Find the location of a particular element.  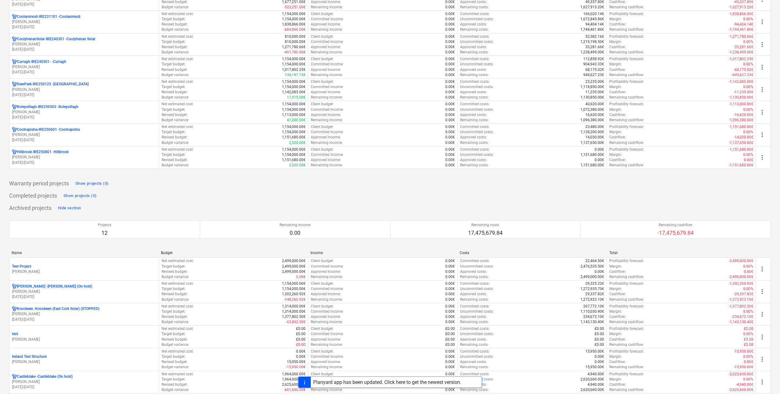

p: Revised budget : is located at coordinates (174, 115).